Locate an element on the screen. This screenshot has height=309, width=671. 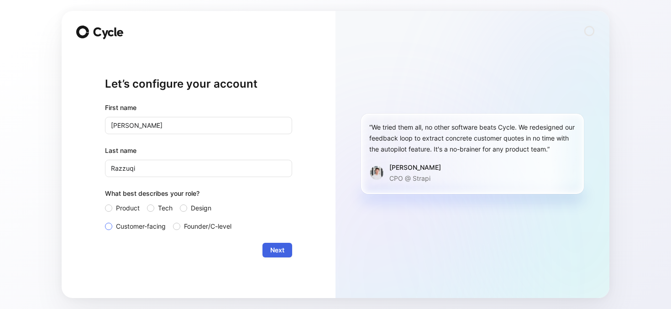
input: Doe is located at coordinates (199, 169).